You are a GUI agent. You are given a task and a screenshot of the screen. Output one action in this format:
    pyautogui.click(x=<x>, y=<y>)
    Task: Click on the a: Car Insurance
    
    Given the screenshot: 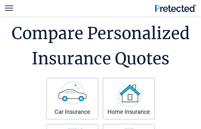 What is the action you would take?
    pyautogui.click(x=72, y=98)
    